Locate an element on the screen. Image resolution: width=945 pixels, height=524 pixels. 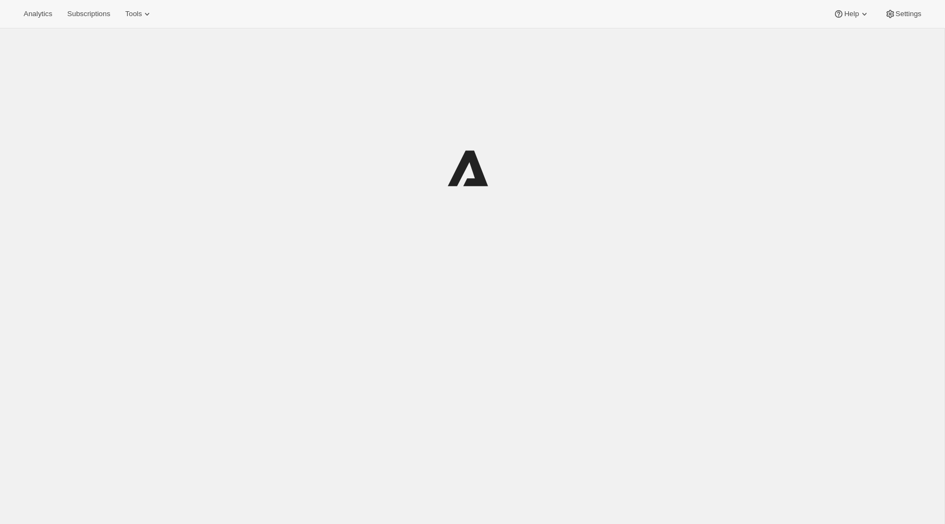
span: Help is located at coordinates (851, 14).